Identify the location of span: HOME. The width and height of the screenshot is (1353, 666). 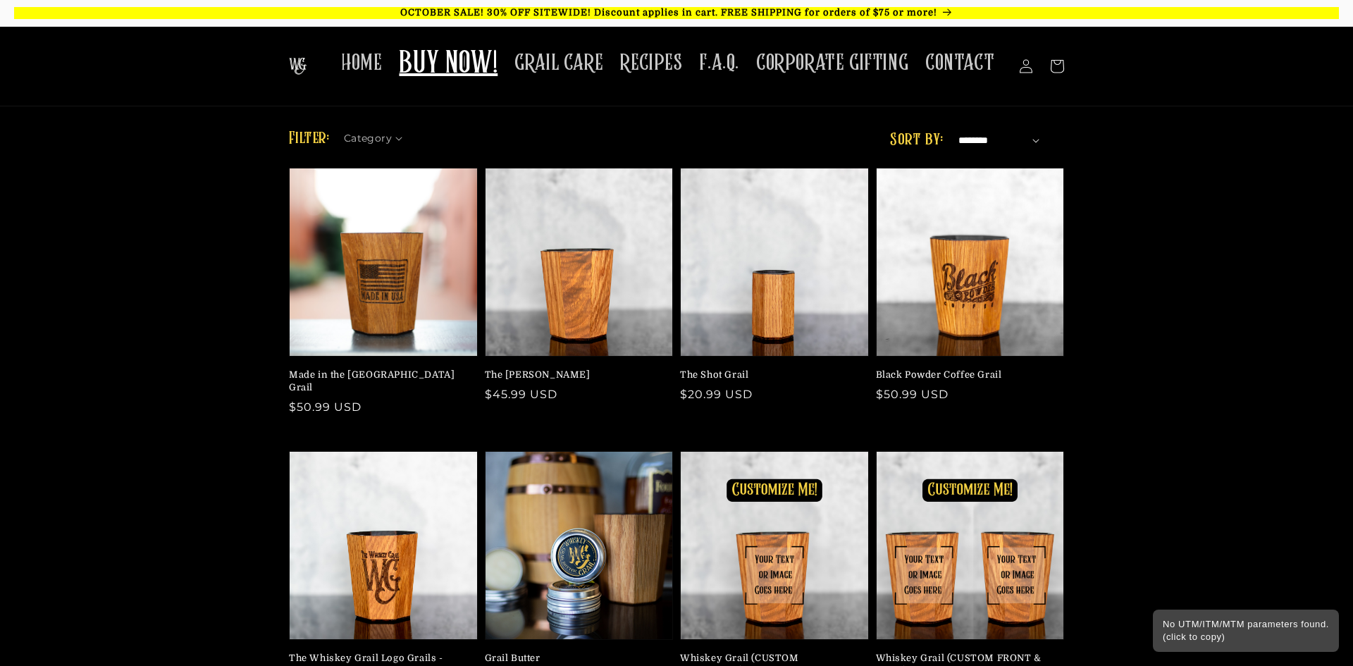
(362, 63).